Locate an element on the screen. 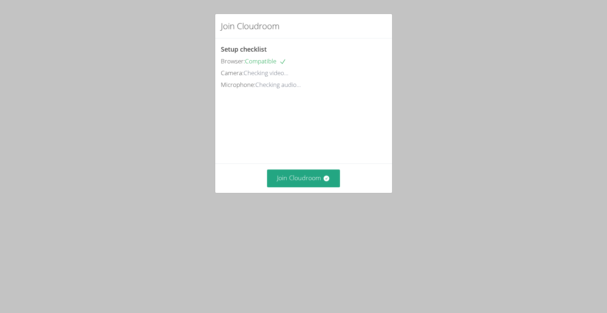 Image resolution: width=607 pixels, height=313 pixels. span: Browser: is located at coordinates (233, 61).